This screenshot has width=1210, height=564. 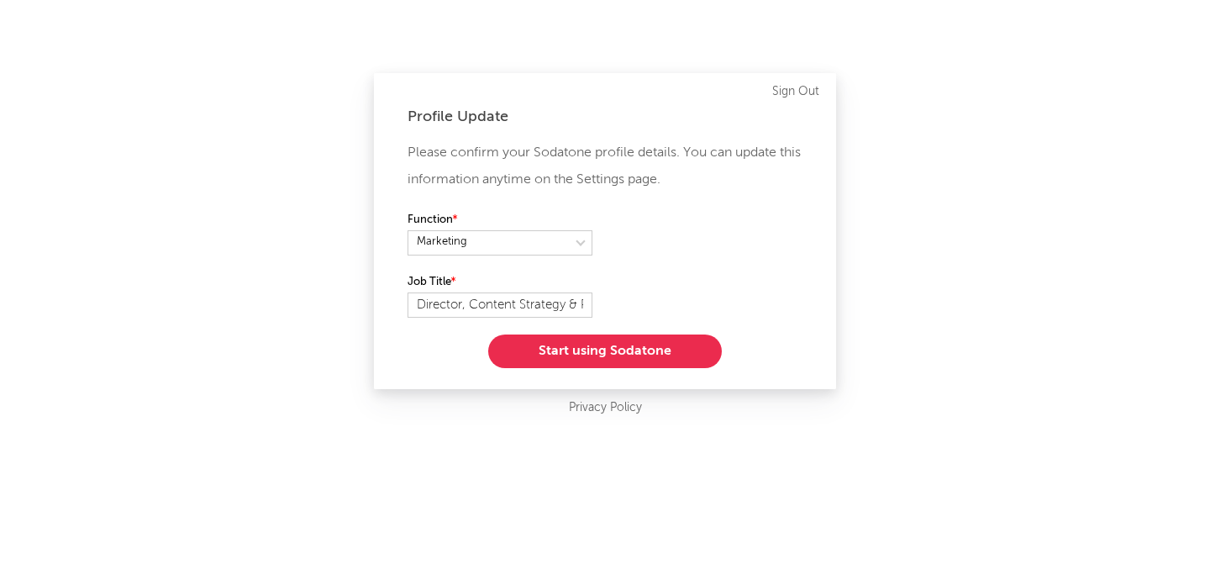 What do you see at coordinates (605, 166) in the screenshot?
I see `p: Please confirm your Sodatone profile details. You can update this information anytime on the Sett...` at bounding box center [605, 166].